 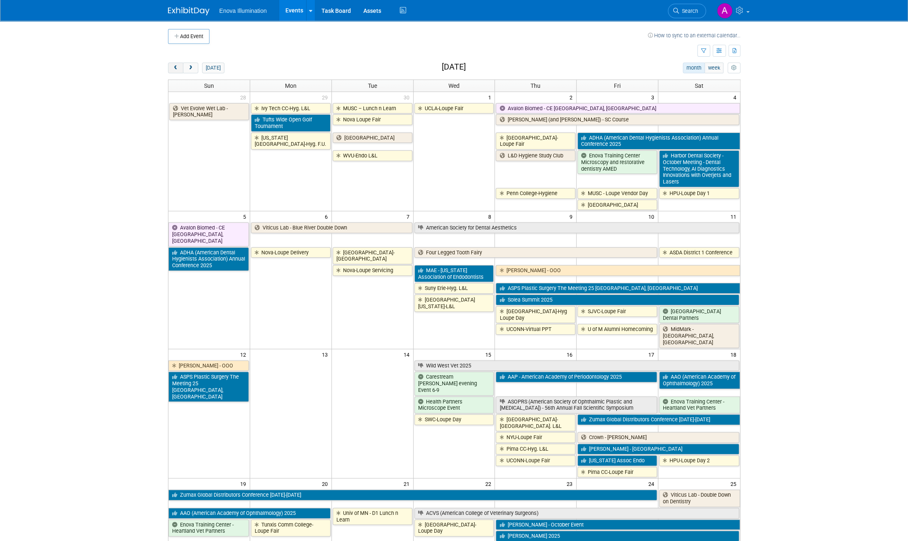 What do you see at coordinates (189, 36) in the screenshot?
I see `button: Add Event` at bounding box center [189, 36].